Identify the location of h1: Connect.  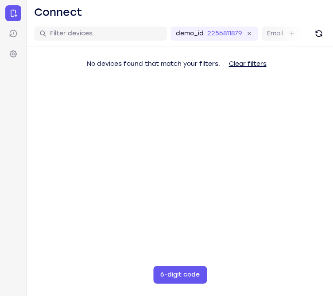
(58, 12).